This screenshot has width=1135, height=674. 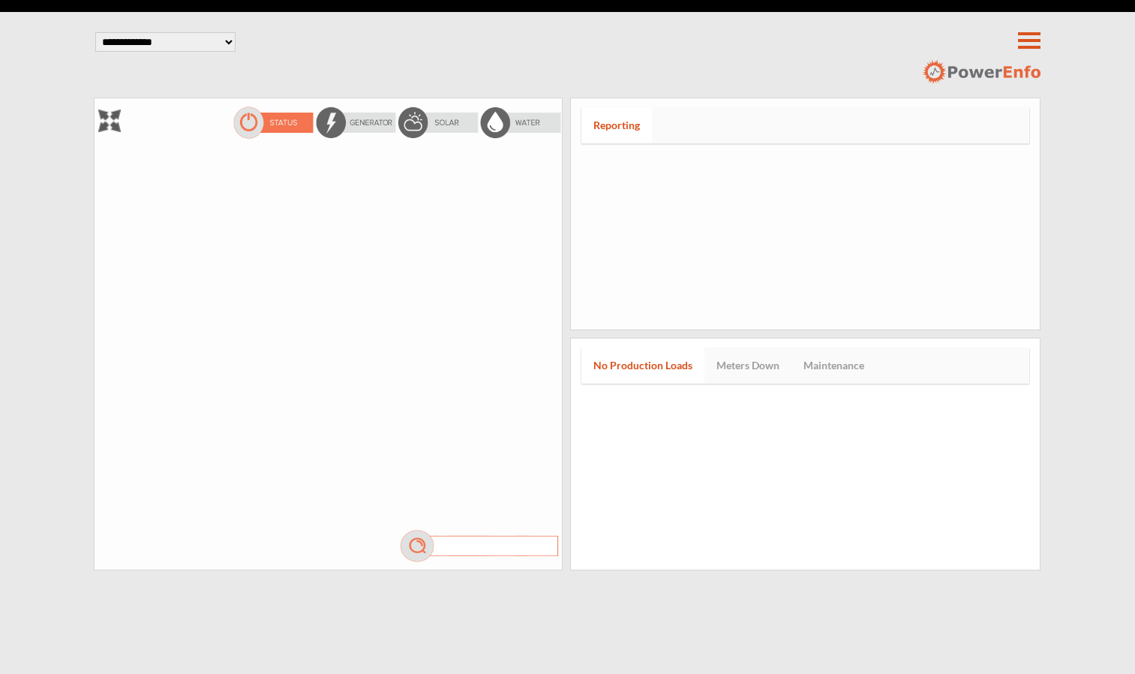 What do you see at coordinates (521, 122) in the screenshot?
I see `img: waterOff.png` at bounding box center [521, 122].